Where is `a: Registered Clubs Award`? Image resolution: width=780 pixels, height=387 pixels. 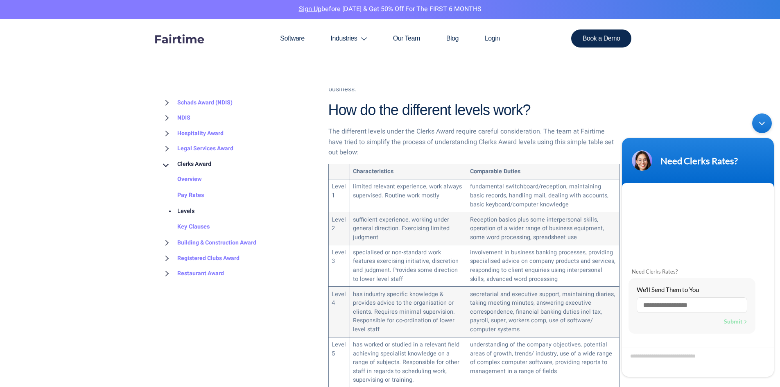 a: Registered Clubs Award is located at coordinates (200, 258).